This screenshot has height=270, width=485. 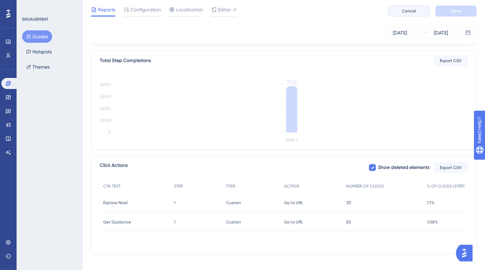 What do you see at coordinates (292, 82) in the screenshot?
I see `tspan: 7712` at bounding box center [292, 82].